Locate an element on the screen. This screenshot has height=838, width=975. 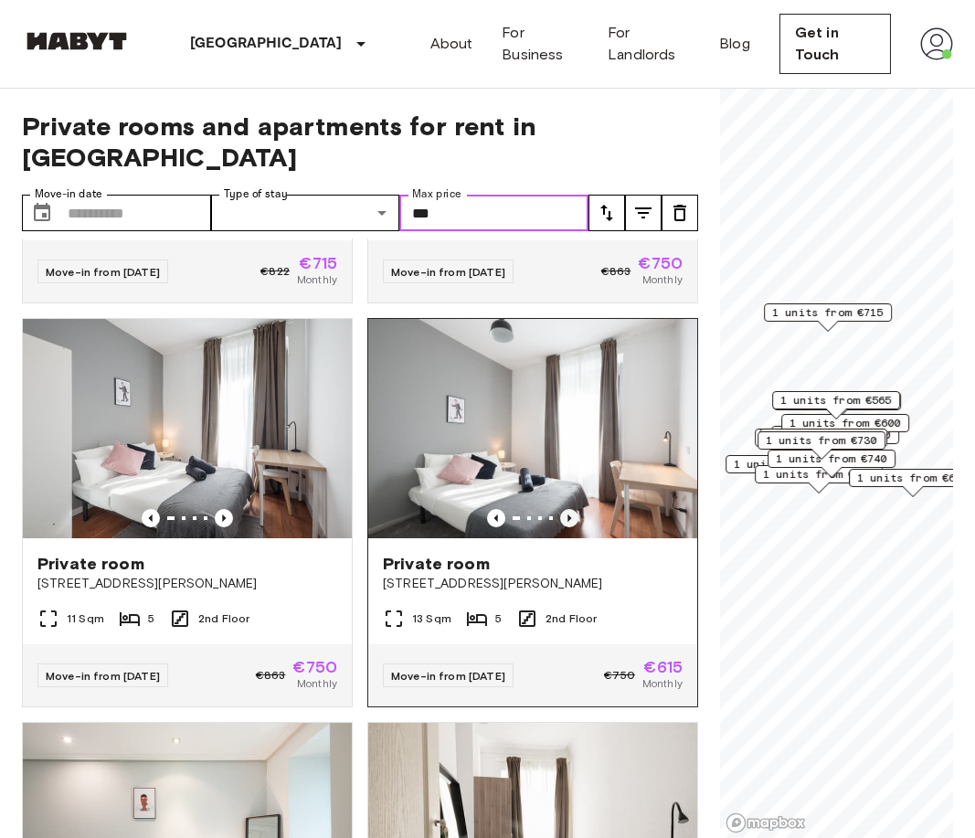
a: Marketing picture of unit ES-15-007-001-02HPrevious imagePrevious imagePrivate room[STREET_ADDRES... is located at coordinates (187, 513).